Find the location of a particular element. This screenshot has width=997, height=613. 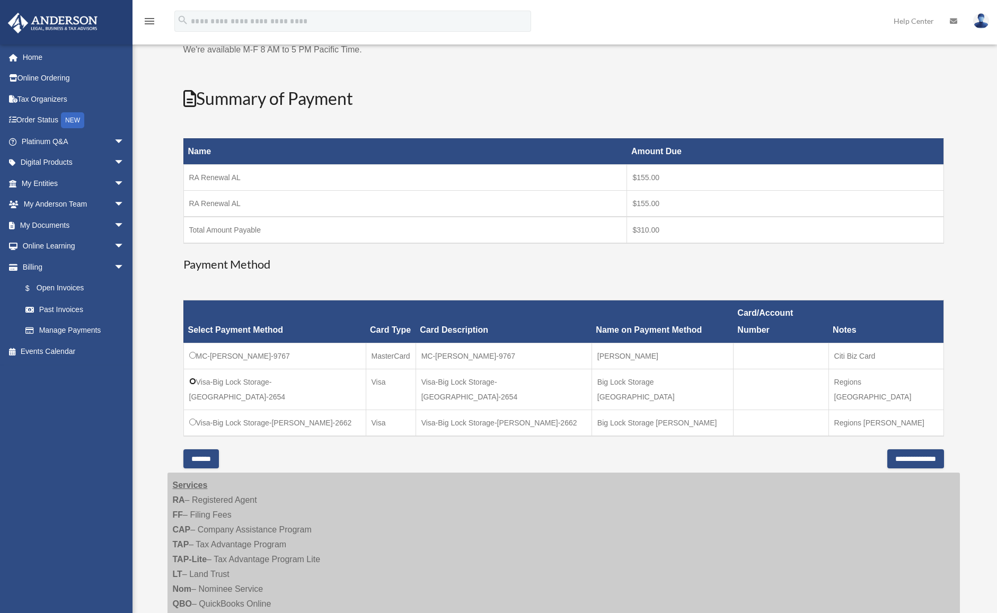

th: Name is located at coordinates (405, 151).